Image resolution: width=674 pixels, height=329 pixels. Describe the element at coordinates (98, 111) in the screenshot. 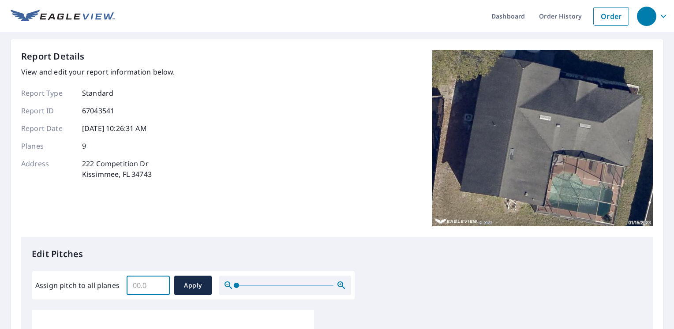

I see `p: 67043541` at that location.